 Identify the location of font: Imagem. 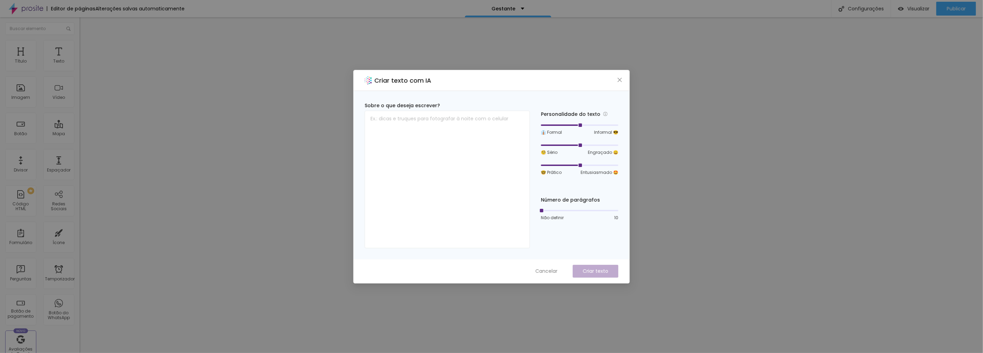
(21, 97).